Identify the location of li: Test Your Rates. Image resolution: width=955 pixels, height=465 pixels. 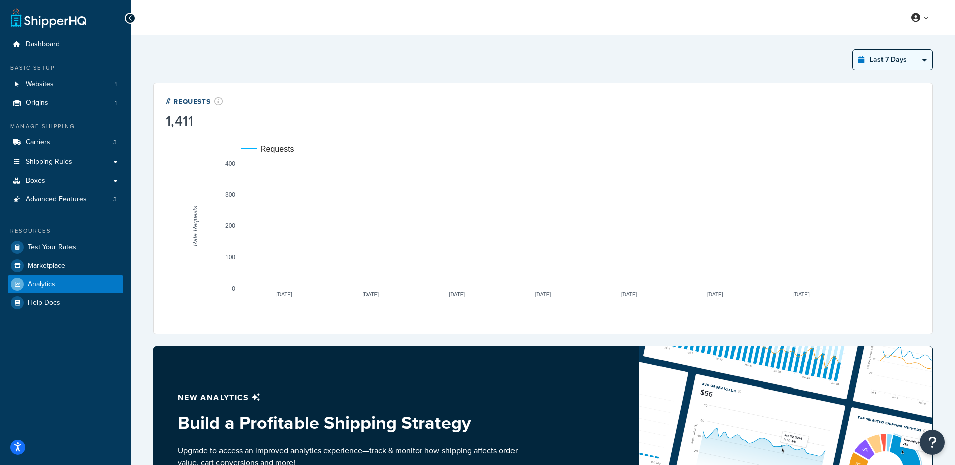
(65, 247).